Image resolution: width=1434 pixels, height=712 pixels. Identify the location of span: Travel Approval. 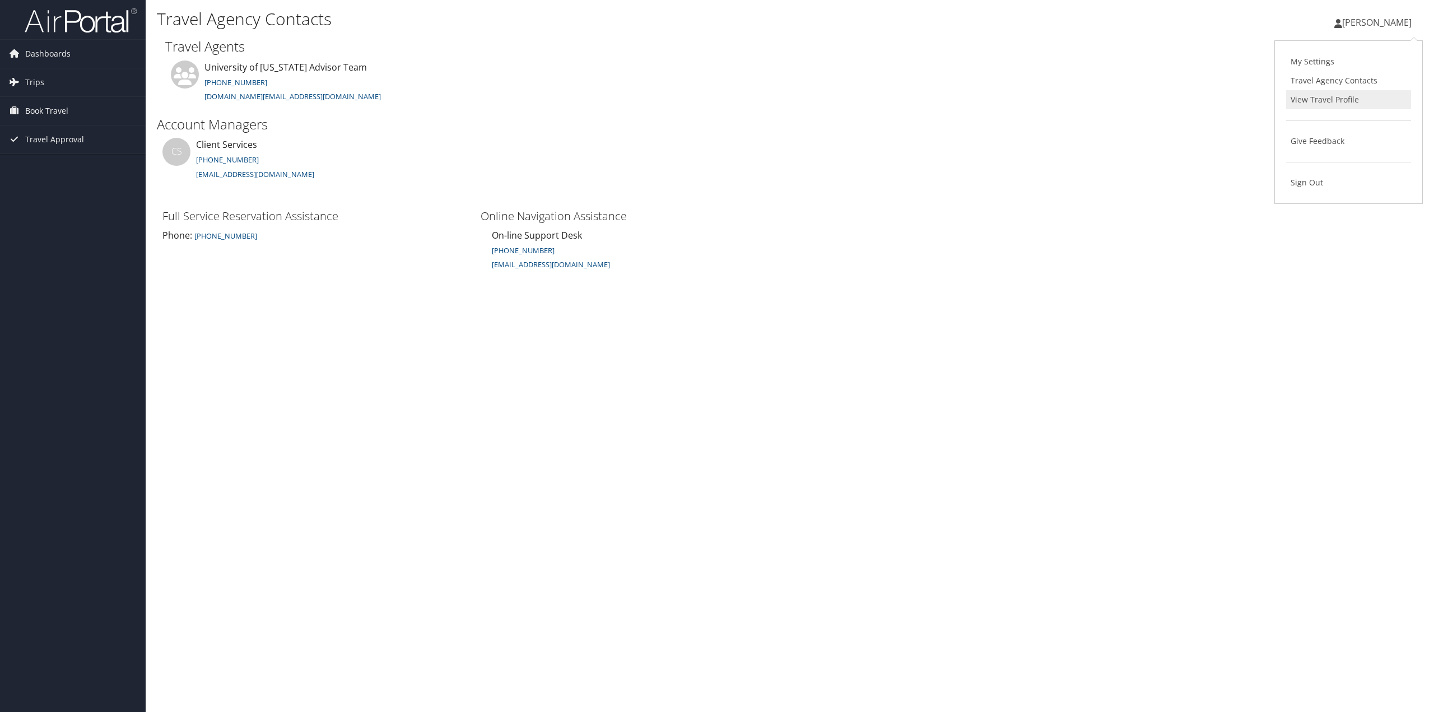
(54, 139).